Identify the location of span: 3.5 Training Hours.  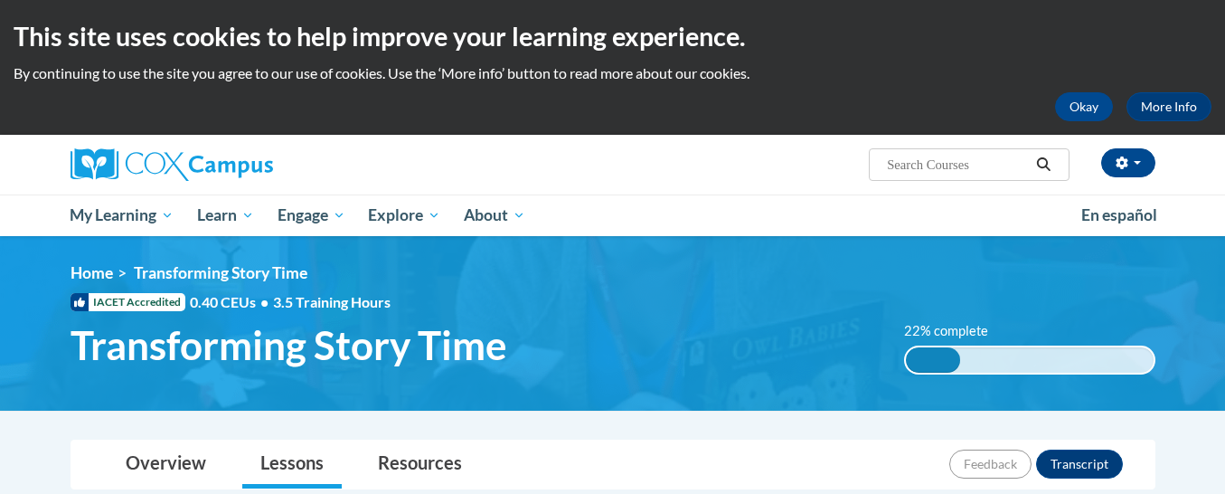
(332, 301).